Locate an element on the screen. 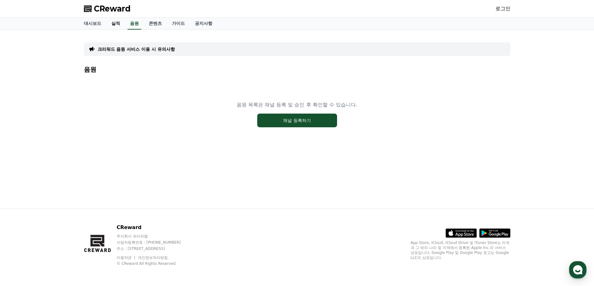  span: 홈 is located at coordinates (21, 209).